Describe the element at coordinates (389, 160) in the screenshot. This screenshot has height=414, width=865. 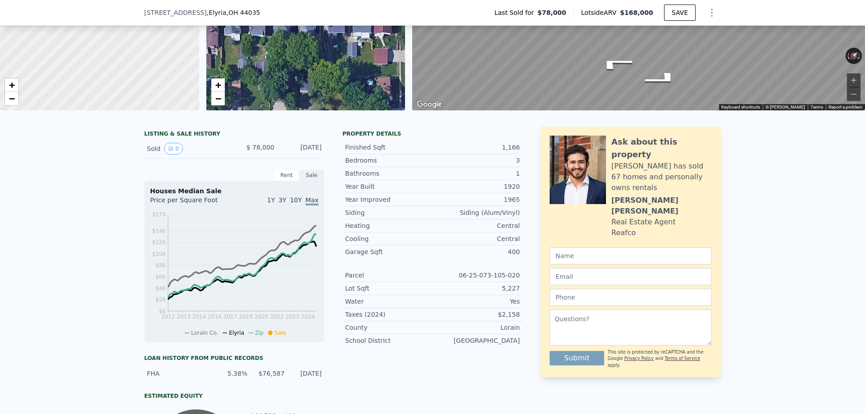
I see `div: Bedrooms` at that location.